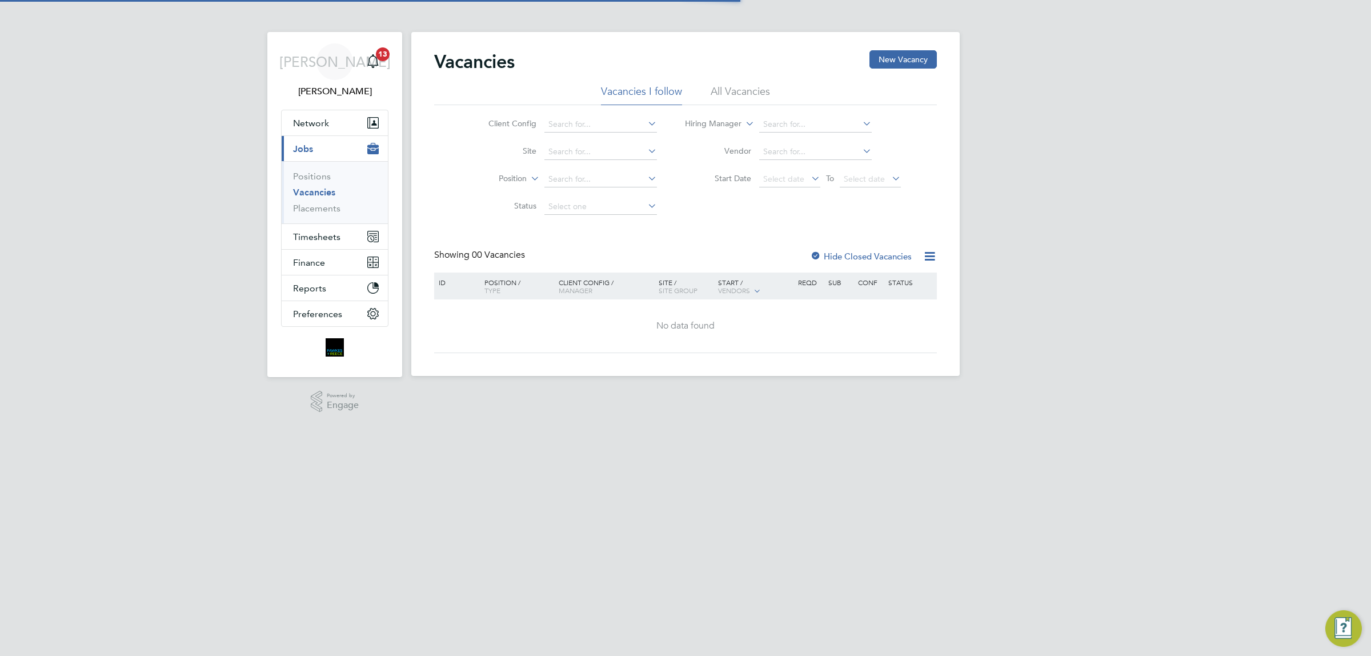 Image resolution: width=1371 pixels, height=656 pixels. I want to click on span: Preferences, so click(318, 314).